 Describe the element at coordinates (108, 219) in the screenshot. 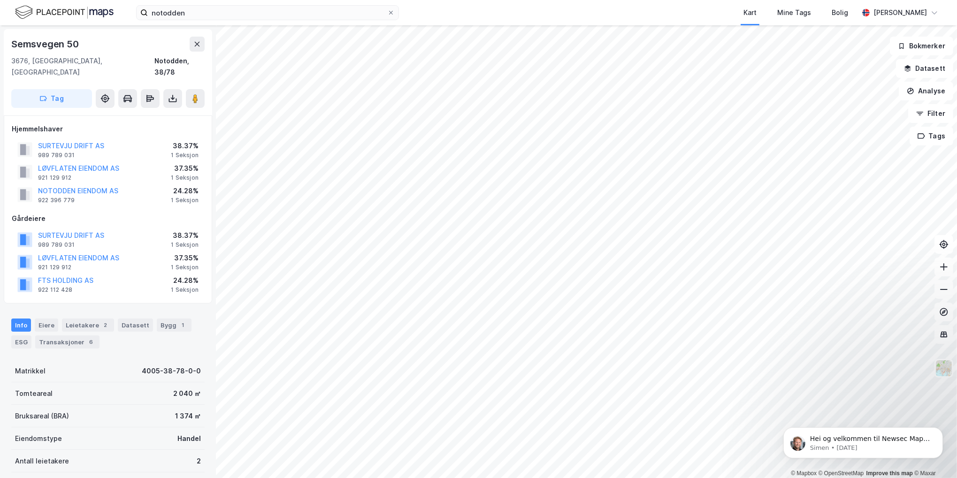

I see `div: Gårdeiere` at that location.